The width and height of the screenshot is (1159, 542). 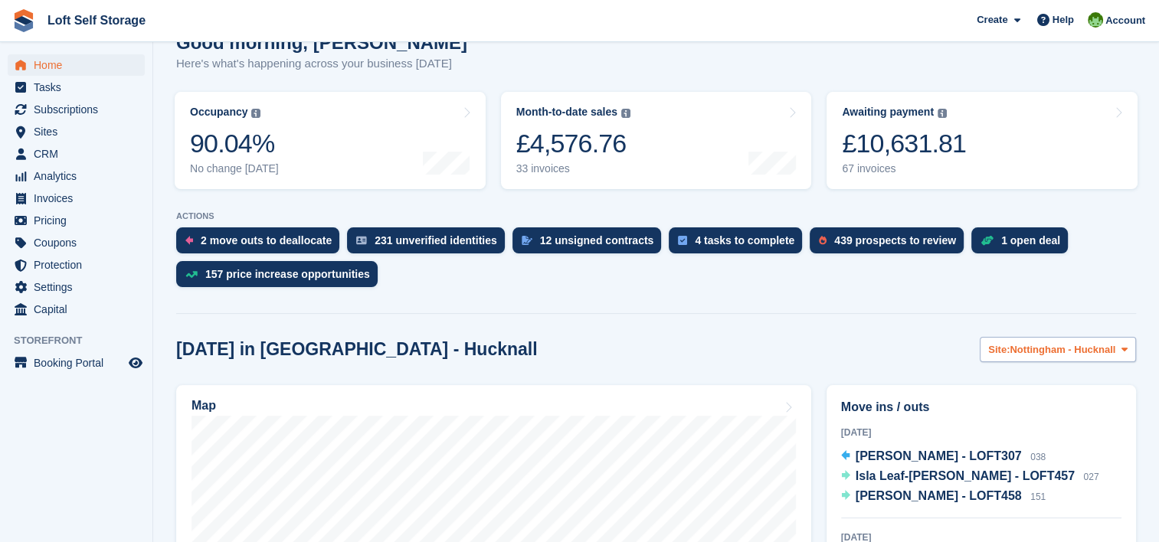 I want to click on img: stora-icon-8386f47178a22dfd0bd8f6a31ec36ba5ce8667c1dd55bd0f319d3a0aa187defe.svg, so click(x=24, y=21).